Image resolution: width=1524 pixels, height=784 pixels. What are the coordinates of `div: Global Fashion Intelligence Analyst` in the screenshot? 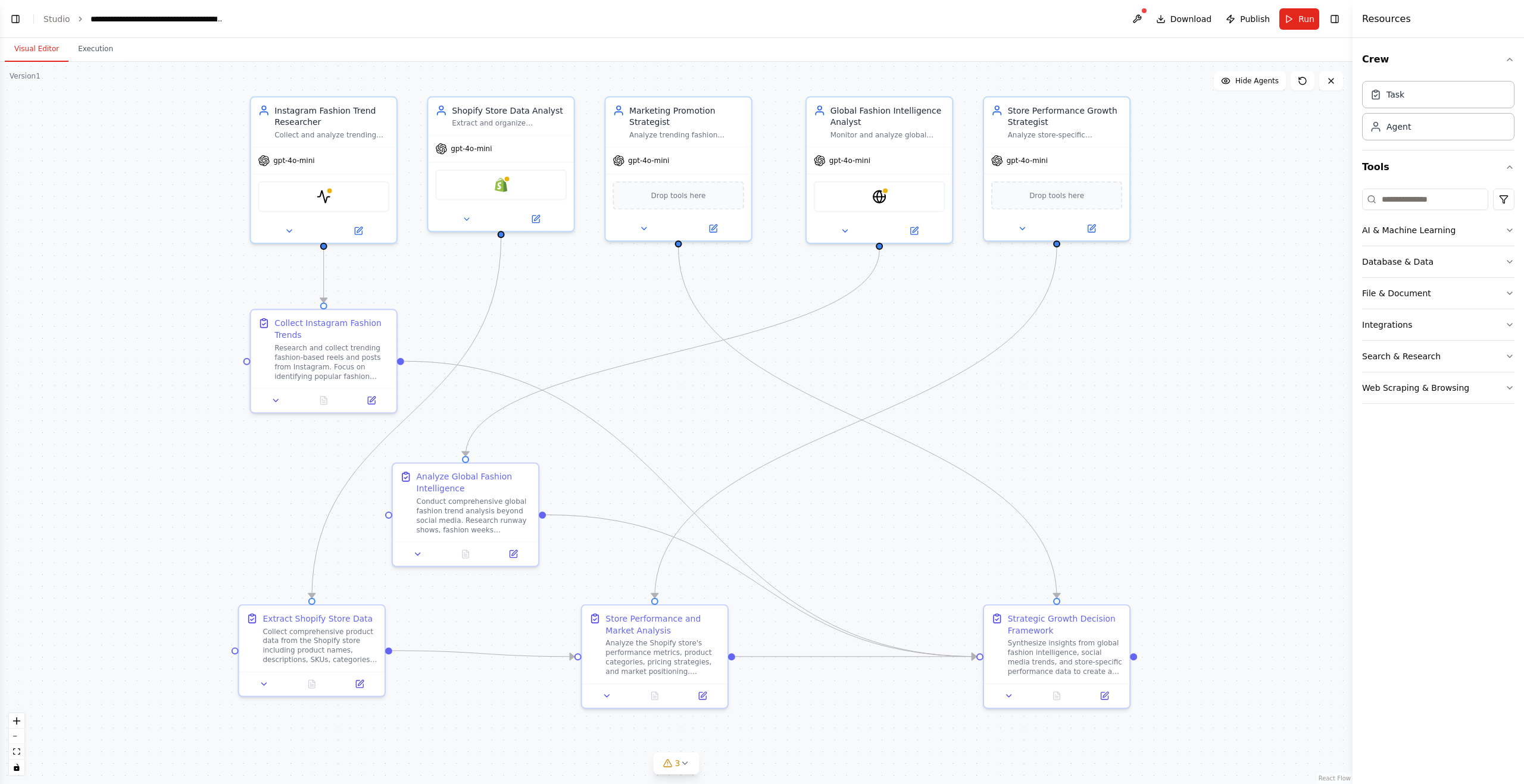 It's located at (888, 117).